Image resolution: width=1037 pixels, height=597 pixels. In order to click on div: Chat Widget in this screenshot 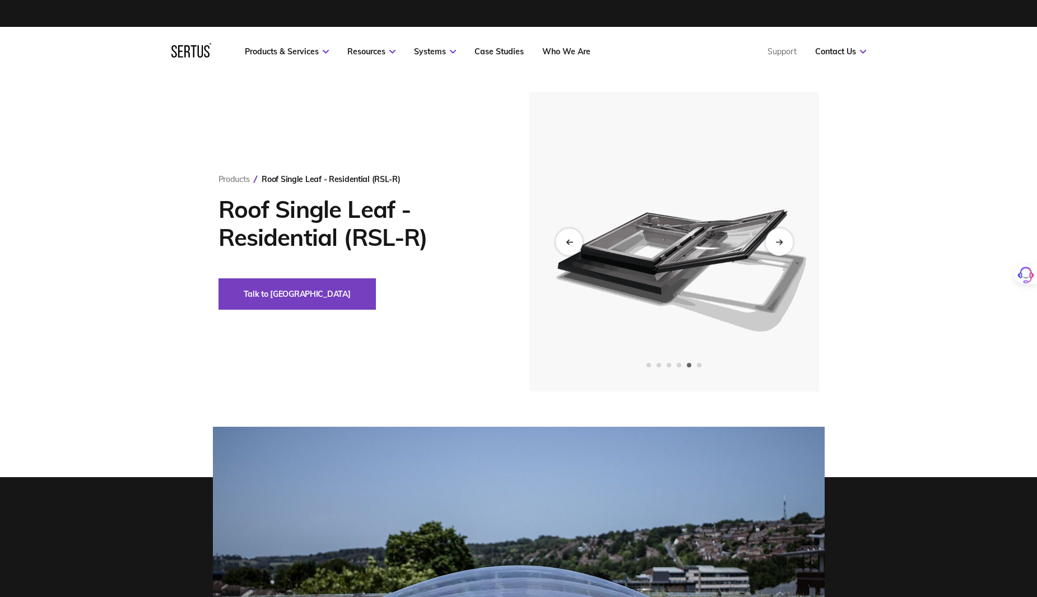, I will do `click(936, 532)`.